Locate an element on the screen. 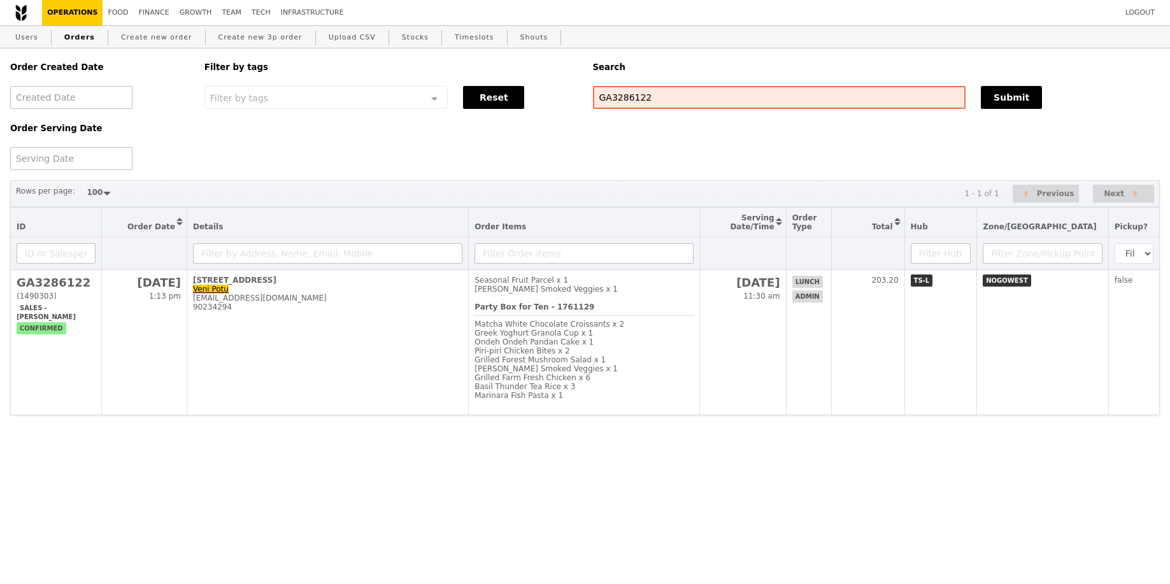 Image resolution: width=1170 pixels, height=584 pixels. input: Serving Date is located at coordinates (71, 159).